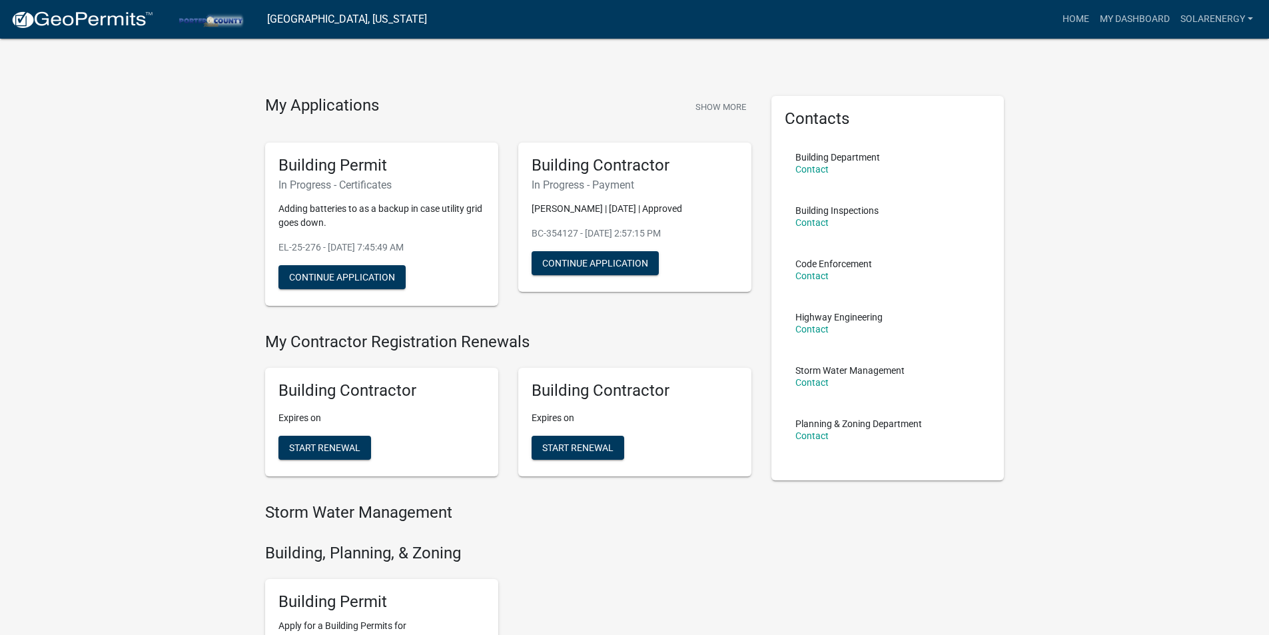 This screenshot has width=1269, height=635. I want to click on p: Planning & Zoning Department, so click(859, 424).